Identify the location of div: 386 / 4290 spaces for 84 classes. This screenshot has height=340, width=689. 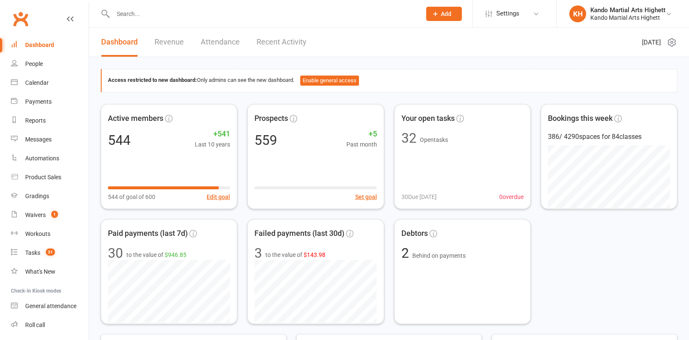
(609, 137).